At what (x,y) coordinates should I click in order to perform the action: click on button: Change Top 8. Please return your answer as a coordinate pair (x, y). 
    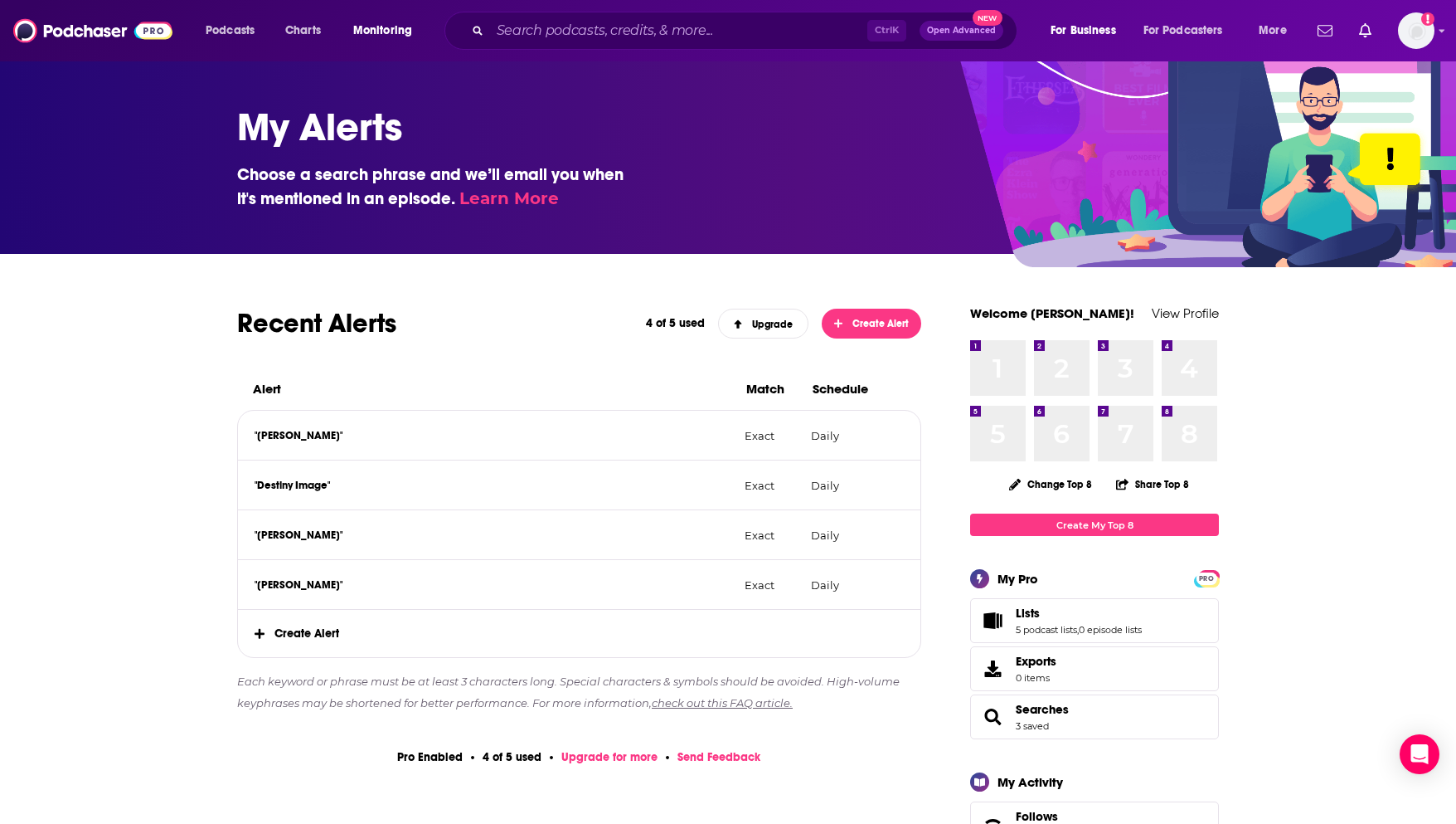
    Looking at the image, I should click on (1051, 484).